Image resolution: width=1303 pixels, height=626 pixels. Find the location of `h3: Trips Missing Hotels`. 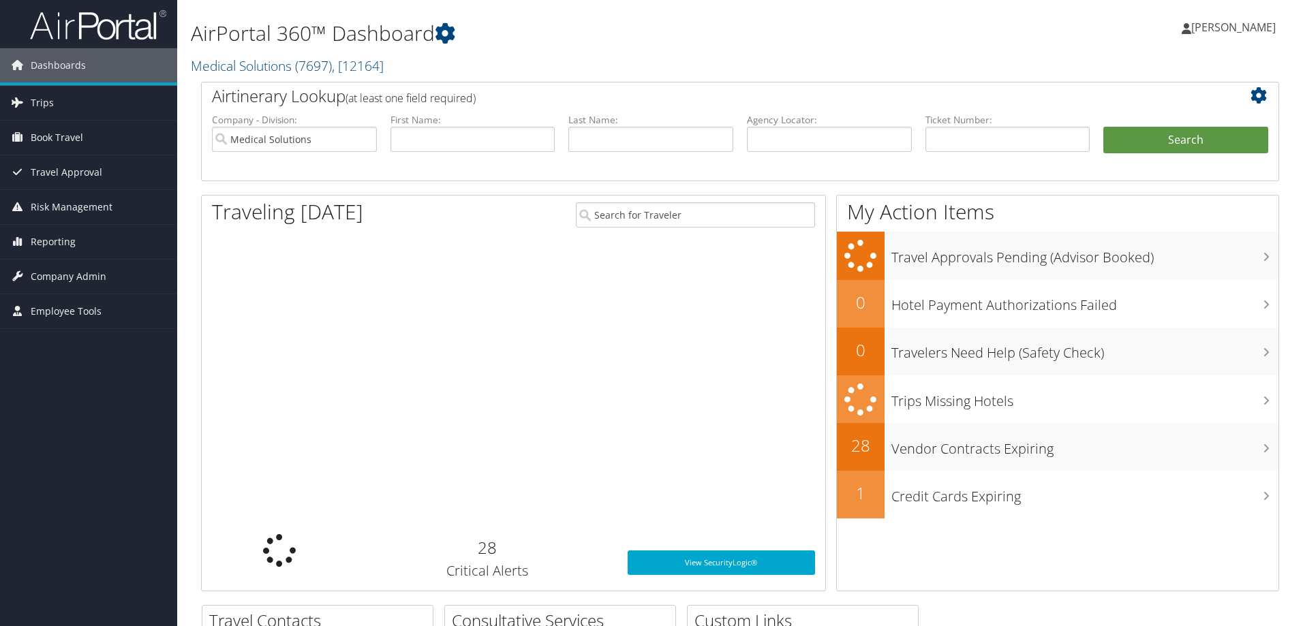

h3: Trips Missing Hotels is located at coordinates (1085, 398).